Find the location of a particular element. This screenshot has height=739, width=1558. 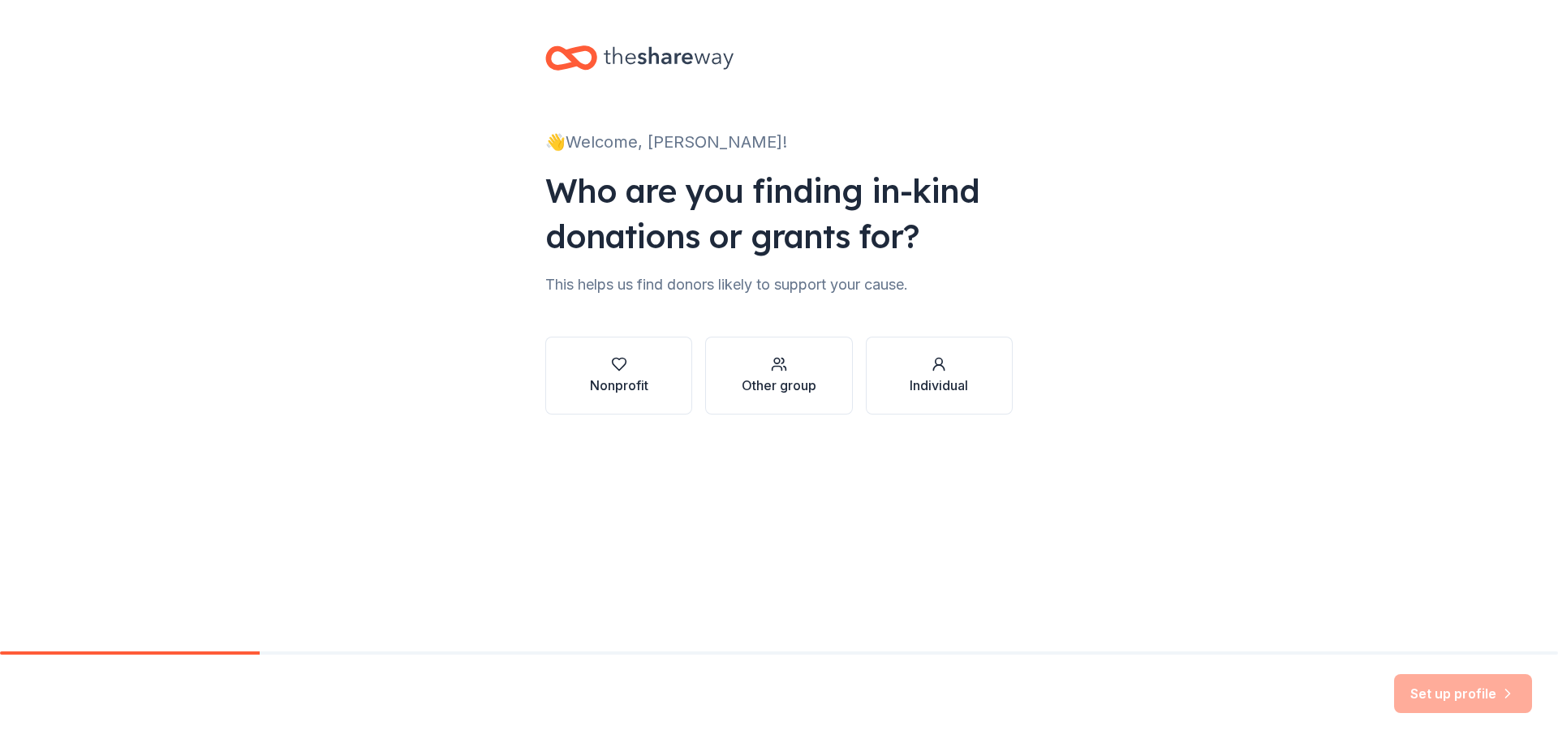

div: Nonprofit is located at coordinates (619, 385).